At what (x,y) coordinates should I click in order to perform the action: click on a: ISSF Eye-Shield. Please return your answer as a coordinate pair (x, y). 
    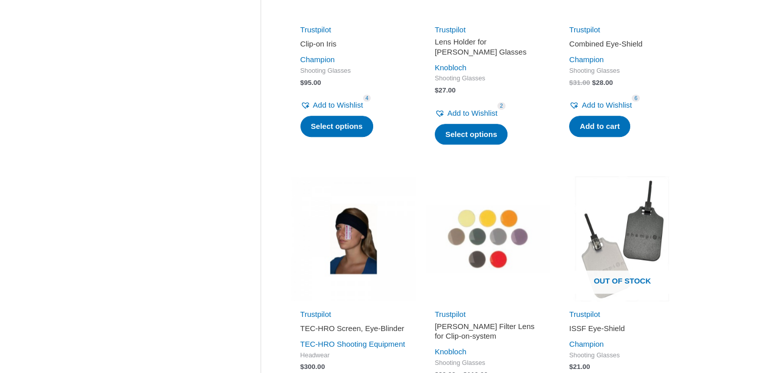
    Looking at the image, I should click on (622, 330).